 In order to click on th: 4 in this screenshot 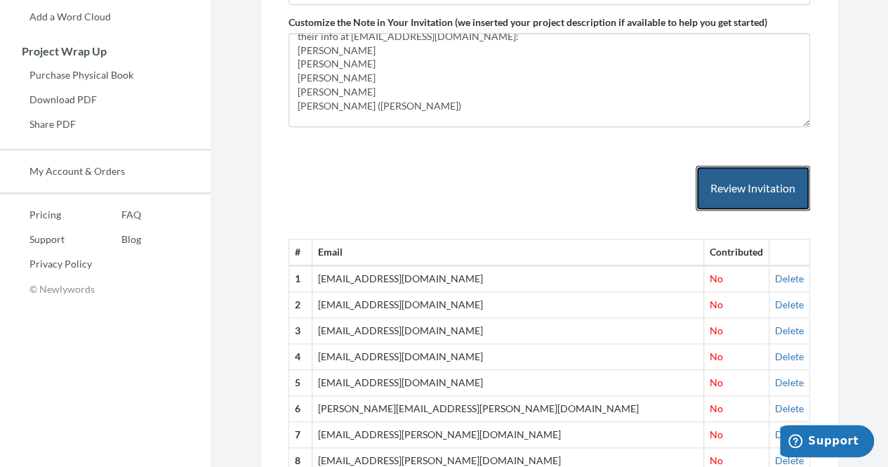, I will do `click(301, 357)`.